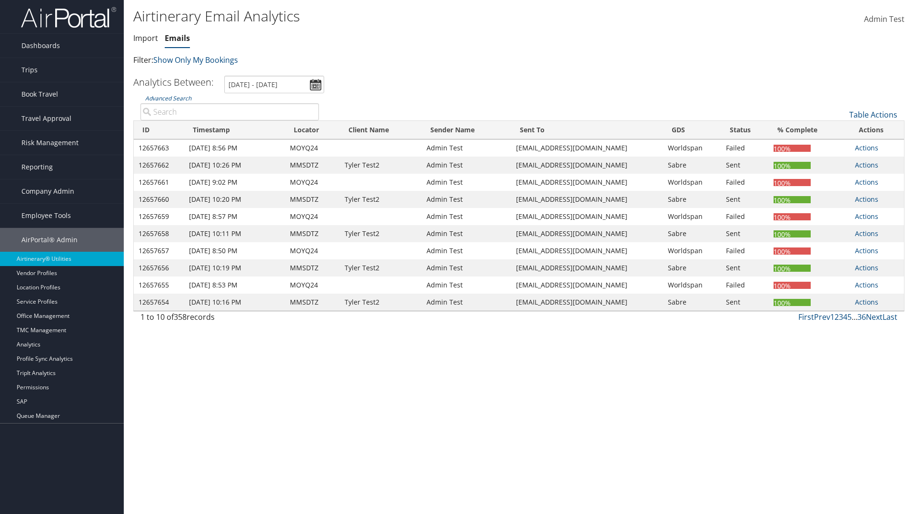 The image size is (914, 514). Describe the element at coordinates (381, 130) in the screenshot. I see `th: Client Name: activate to sort column ascending` at that location.